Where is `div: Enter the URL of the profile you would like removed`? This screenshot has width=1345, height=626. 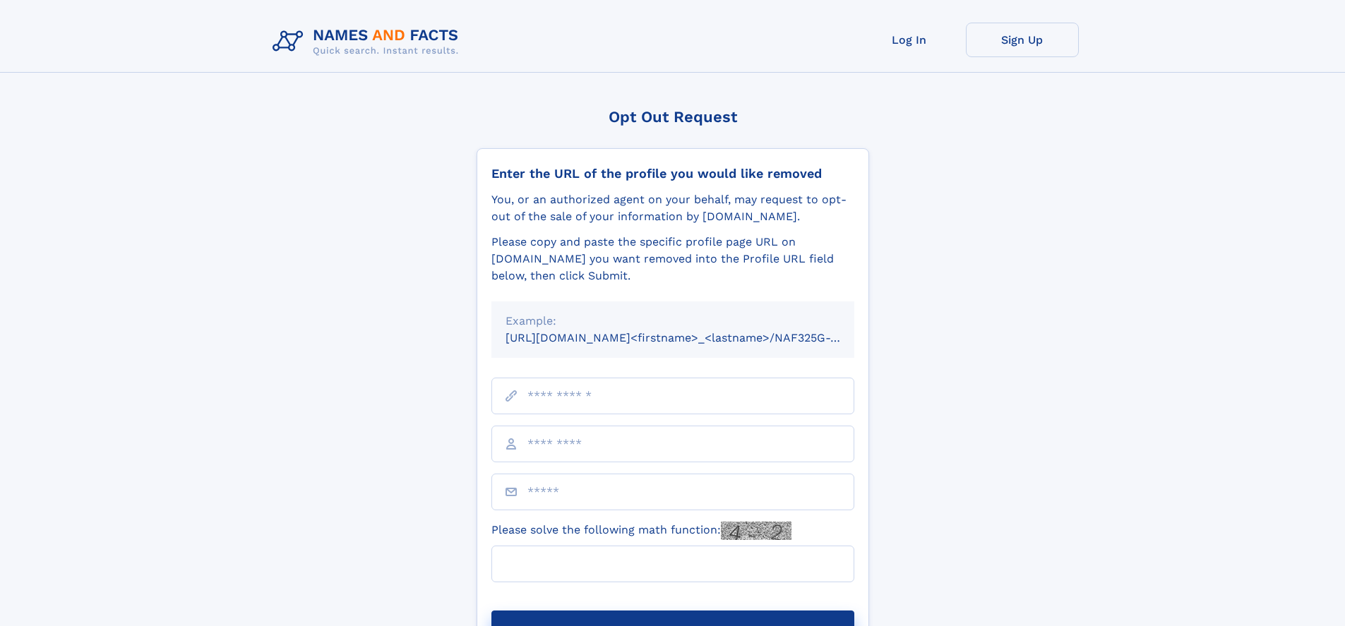
div: Enter the URL of the profile you would like removed is located at coordinates (673, 174).